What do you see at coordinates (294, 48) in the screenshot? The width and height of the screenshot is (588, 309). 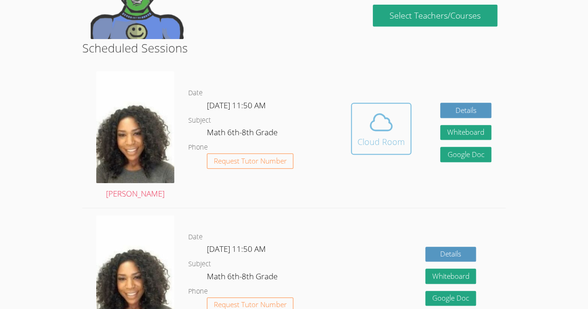 I see `h2: Scheduled Sessions` at bounding box center [294, 48].